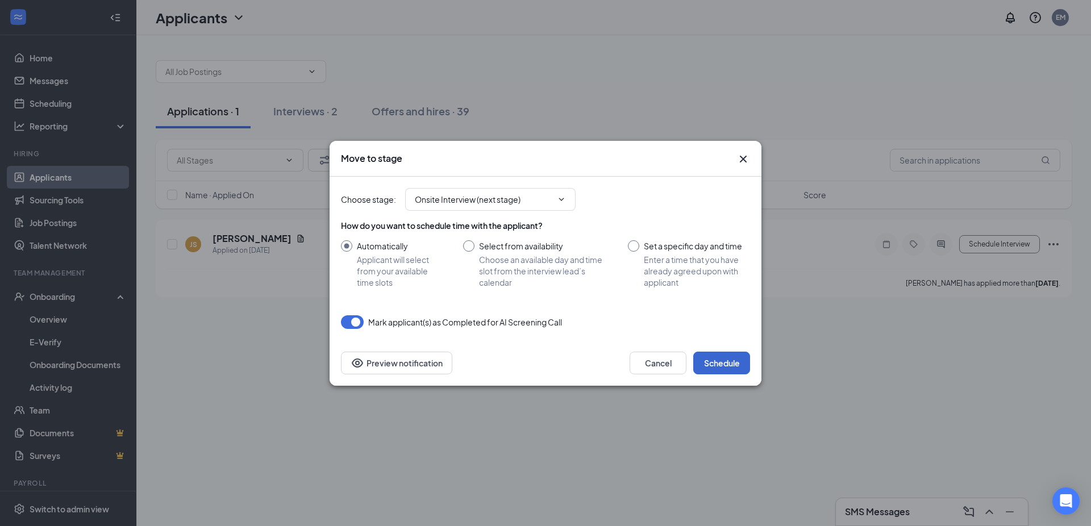  I want to click on button: Cancel, so click(658, 363).